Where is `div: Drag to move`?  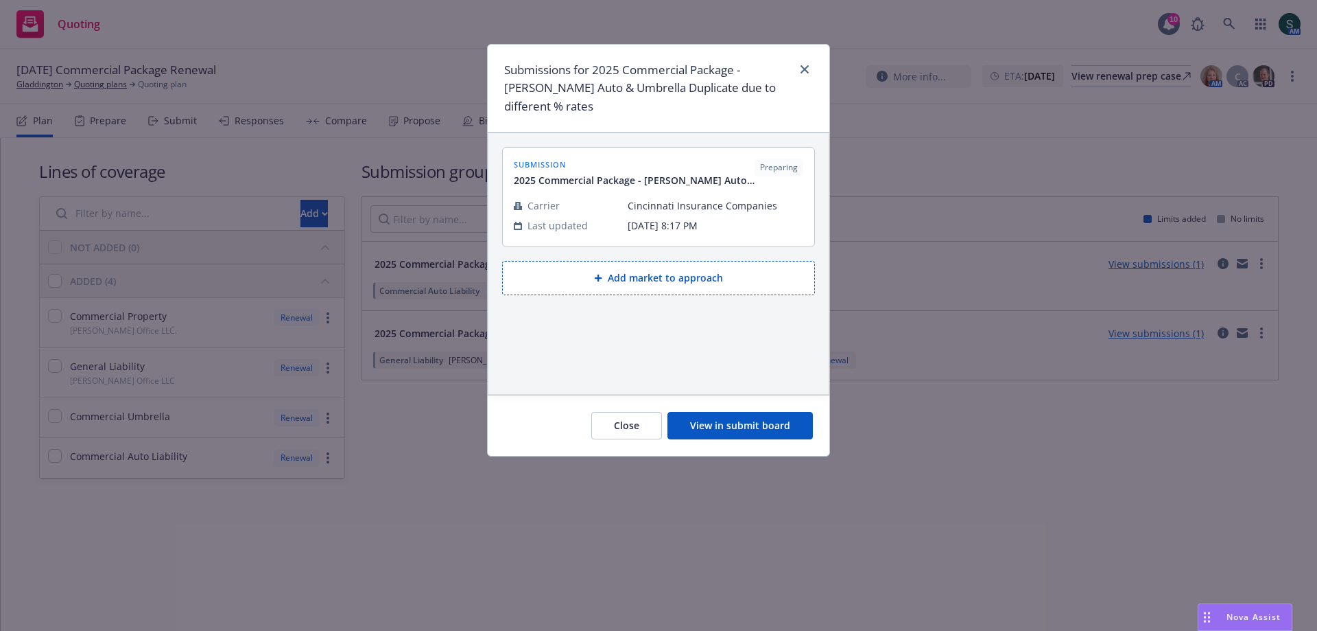
div: Drag to move is located at coordinates (1207, 617).